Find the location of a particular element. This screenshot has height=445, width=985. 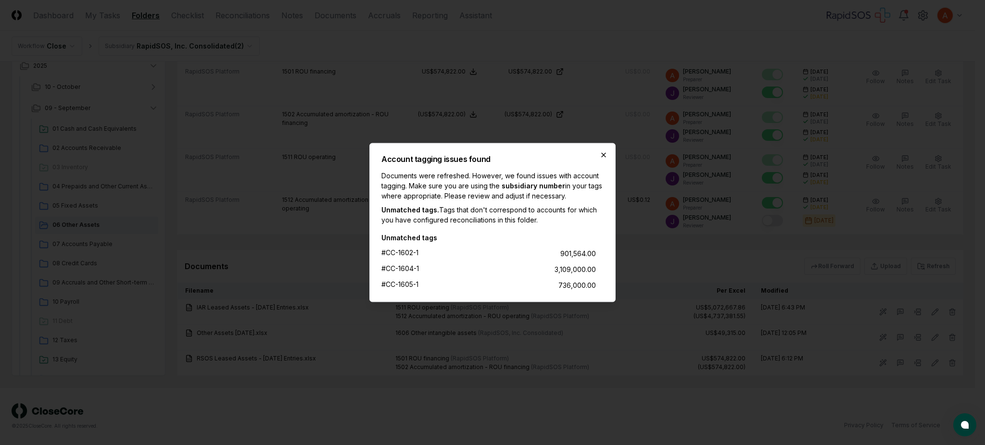

div: #CC-1604-1 is located at coordinates (400, 268).